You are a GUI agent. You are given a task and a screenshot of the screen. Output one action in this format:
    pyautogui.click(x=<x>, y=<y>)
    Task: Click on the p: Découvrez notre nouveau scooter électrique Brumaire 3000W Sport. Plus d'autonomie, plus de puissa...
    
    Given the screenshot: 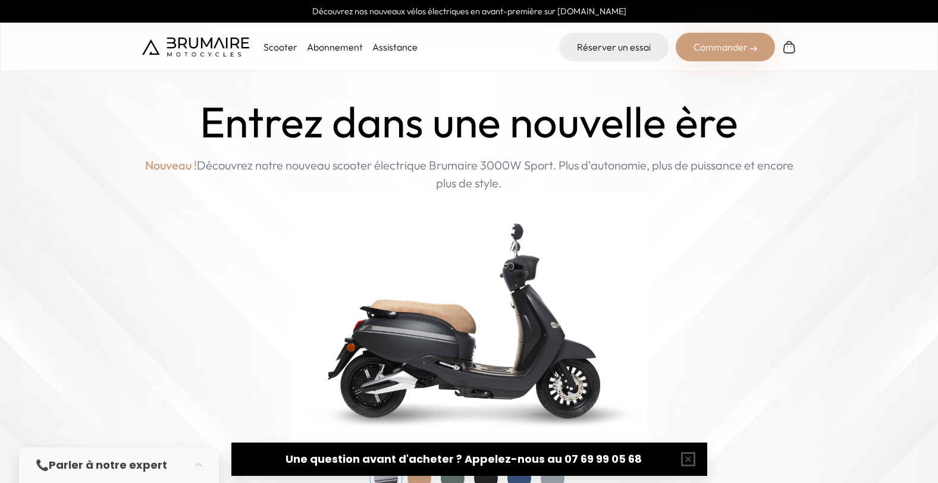 What is the action you would take?
    pyautogui.click(x=469, y=174)
    